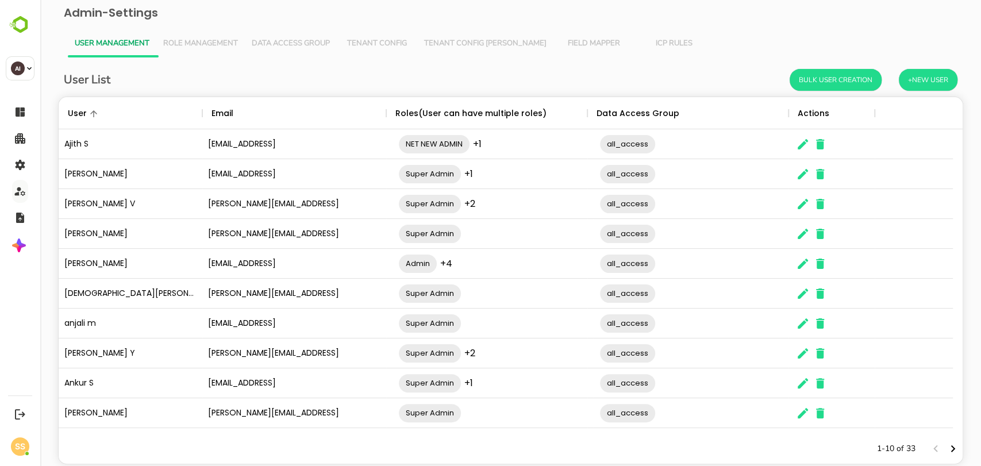 This screenshot has width=981, height=466. What do you see at coordinates (90, 383) in the screenshot?
I see `div: Ankur S` at bounding box center [90, 383].